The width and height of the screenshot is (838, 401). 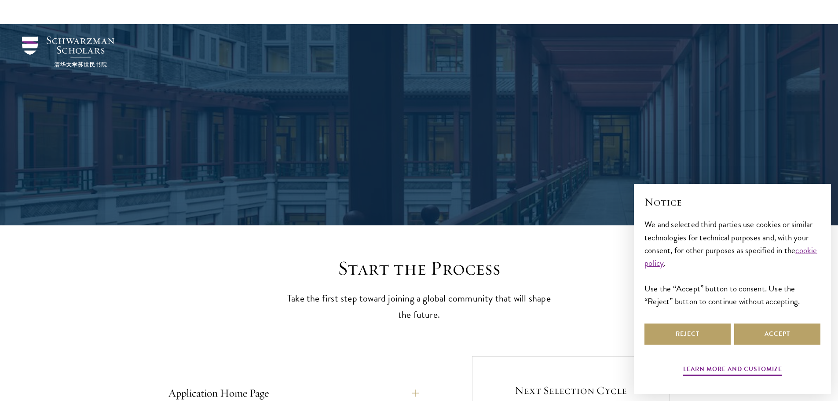 What do you see at coordinates (733, 202) in the screenshot?
I see `h2: Notice` at bounding box center [733, 202].